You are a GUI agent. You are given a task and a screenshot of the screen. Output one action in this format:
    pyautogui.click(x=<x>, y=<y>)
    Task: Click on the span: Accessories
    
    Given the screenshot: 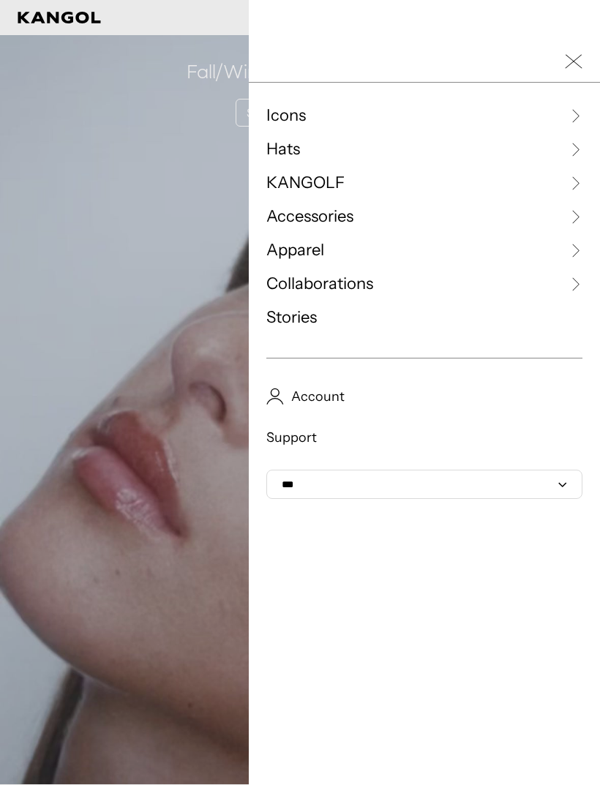 What is the action you would take?
    pyautogui.click(x=309, y=216)
    